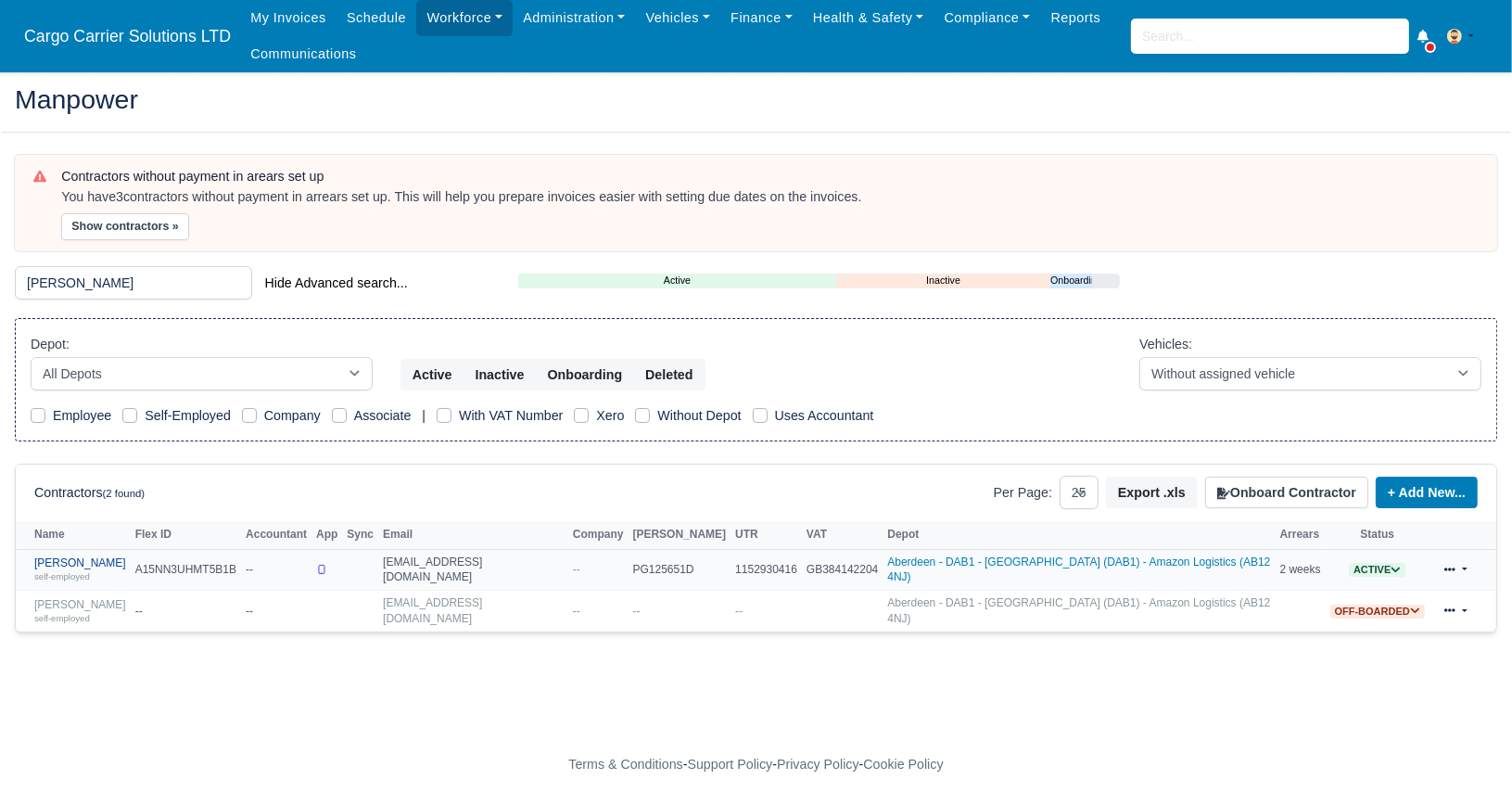 This screenshot has width=1512, height=805. What do you see at coordinates (383, 415) in the screenshot?
I see `label: Associate` at bounding box center [383, 415].